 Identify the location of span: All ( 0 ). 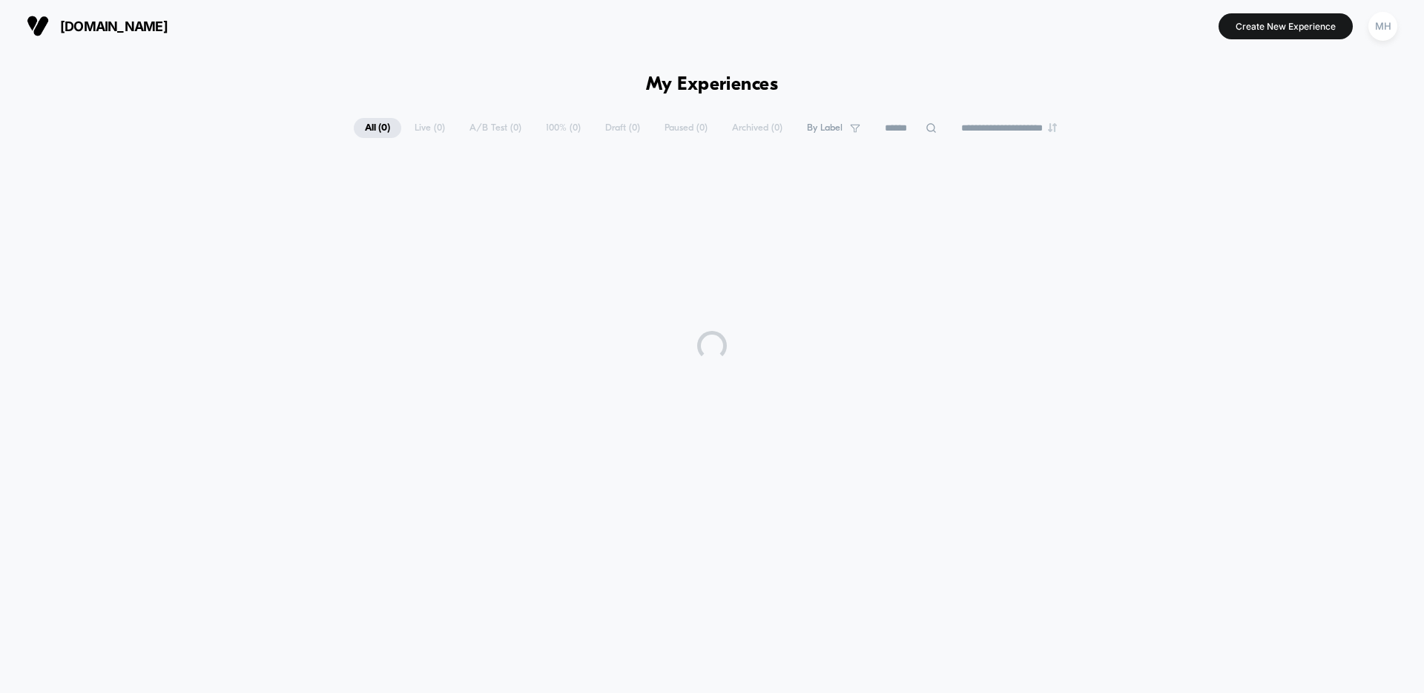
(377, 128).